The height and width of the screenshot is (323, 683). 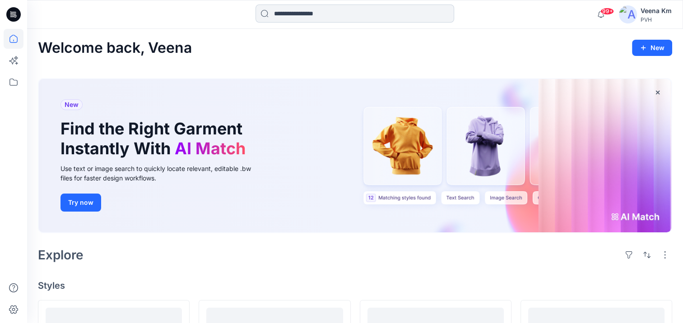 I want to click on div: Veena Km, so click(x=656, y=11).